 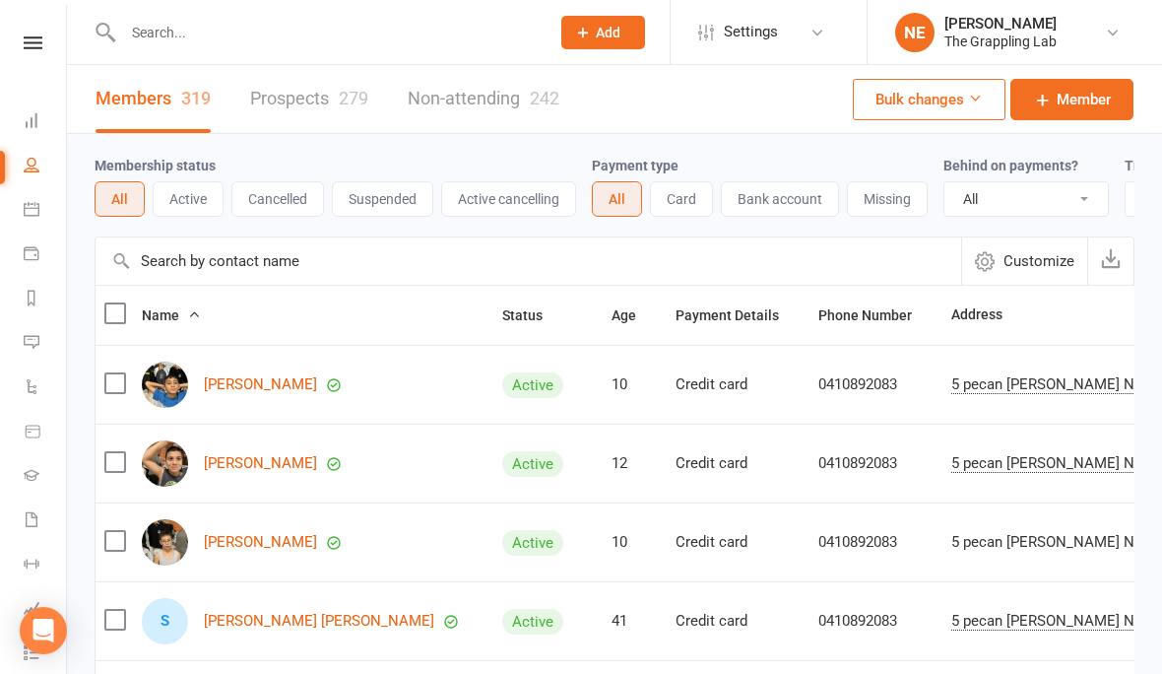 What do you see at coordinates (171, 315) in the screenshot?
I see `button: Name` at bounding box center [171, 315].